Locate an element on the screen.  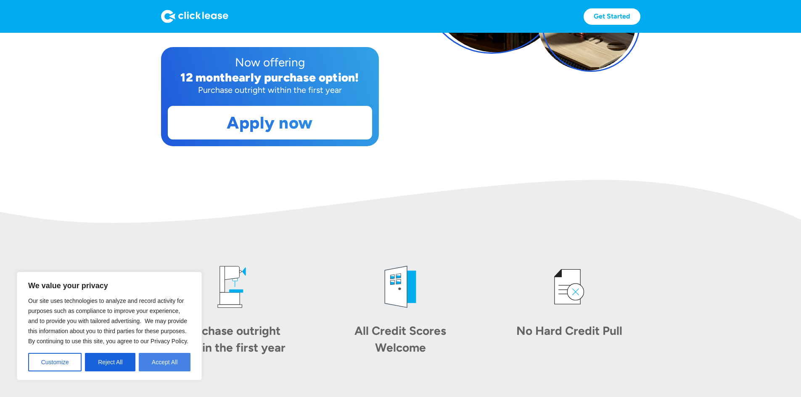
button: Customize is located at coordinates (55, 362).